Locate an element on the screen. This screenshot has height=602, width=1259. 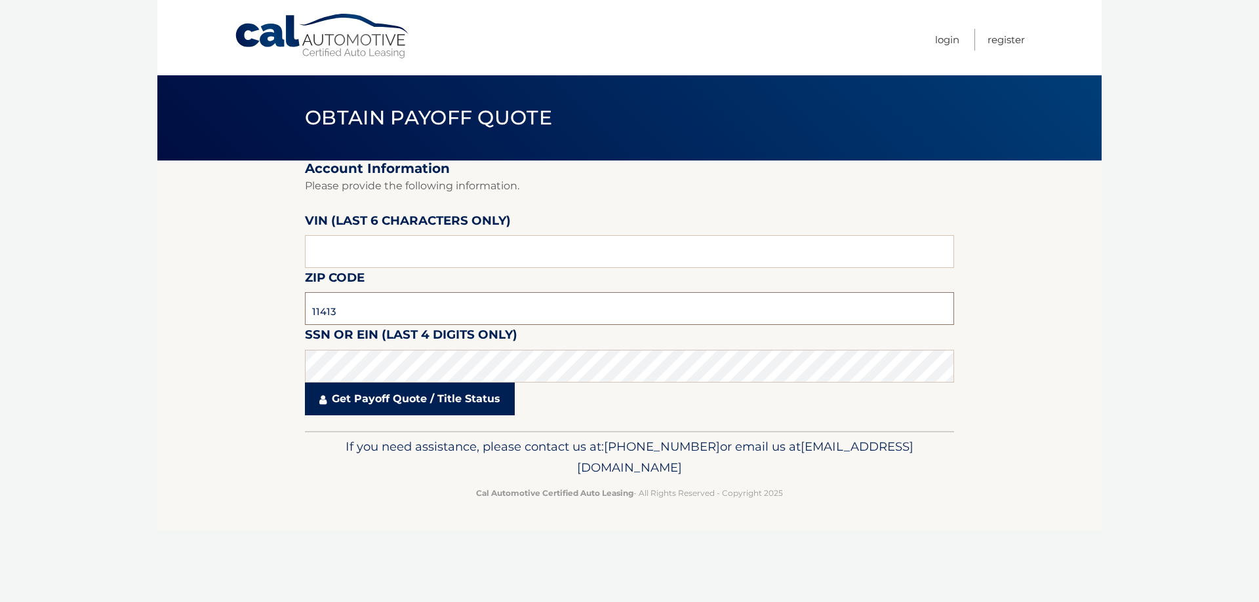
a: Cal Automotive is located at coordinates (323, 36).